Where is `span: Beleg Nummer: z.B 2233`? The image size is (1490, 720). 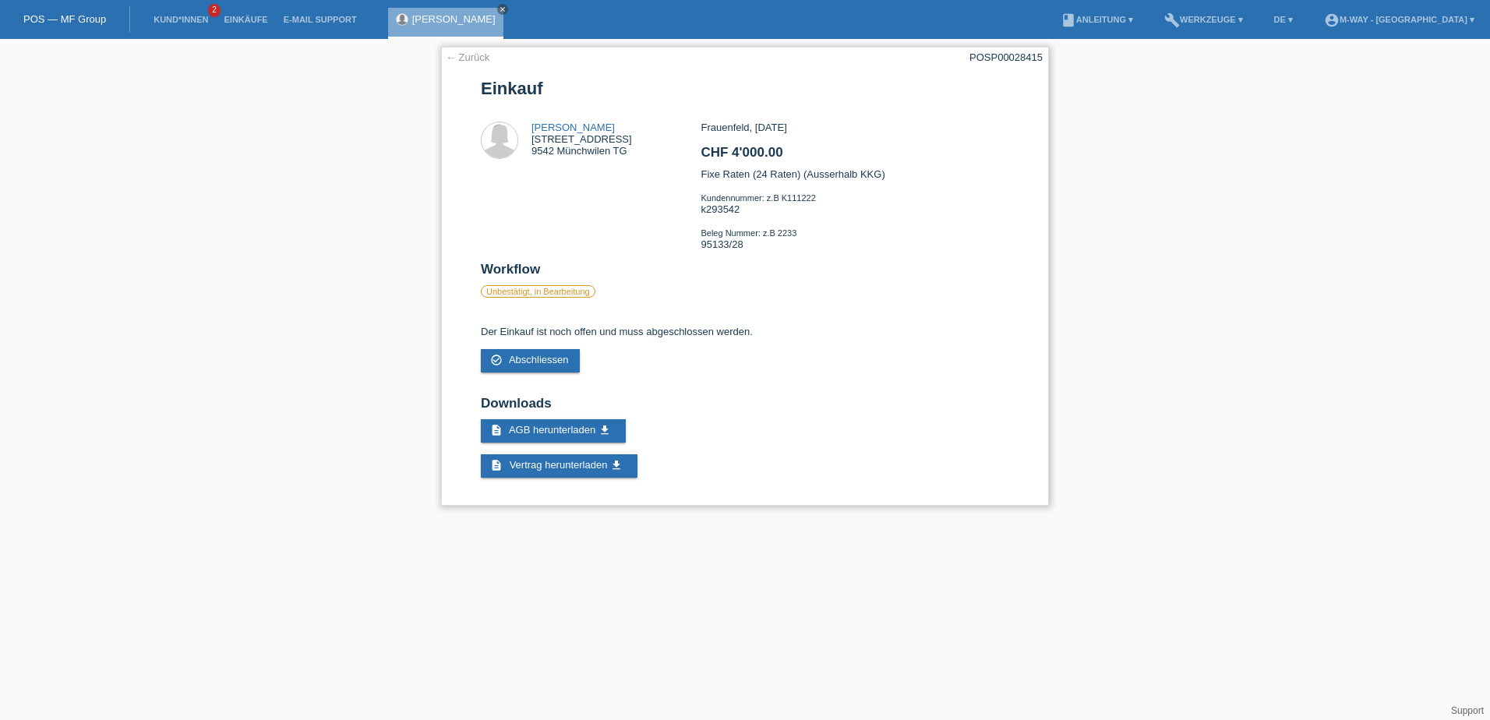 span: Beleg Nummer: z.B 2233 is located at coordinates (748, 233).